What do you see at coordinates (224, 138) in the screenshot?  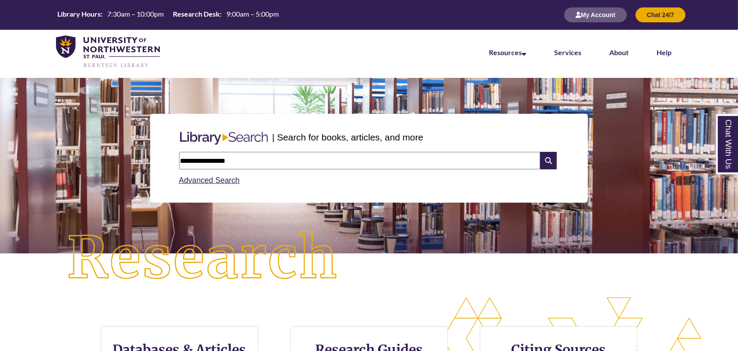 I see `img: Libary Search` at bounding box center [224, 138].